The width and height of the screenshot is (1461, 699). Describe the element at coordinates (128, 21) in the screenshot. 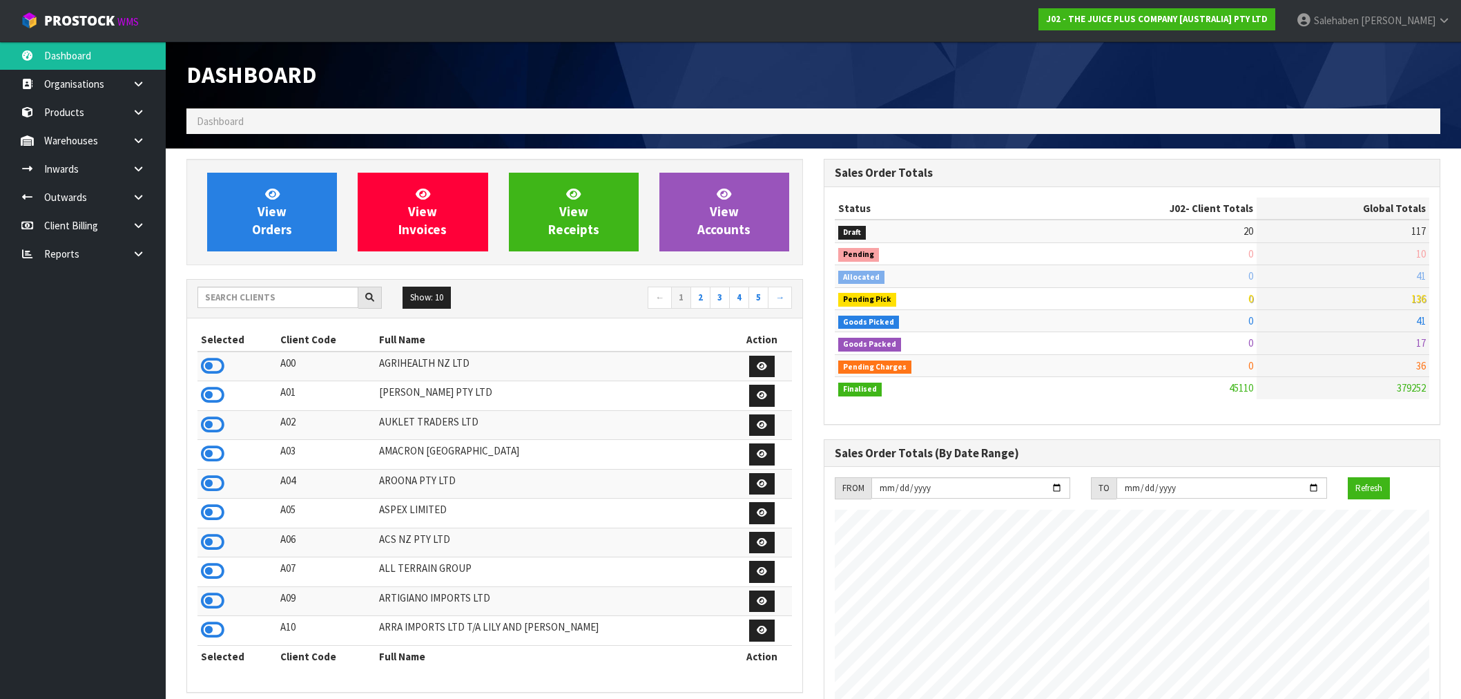

I see `small: WMS` at that location.